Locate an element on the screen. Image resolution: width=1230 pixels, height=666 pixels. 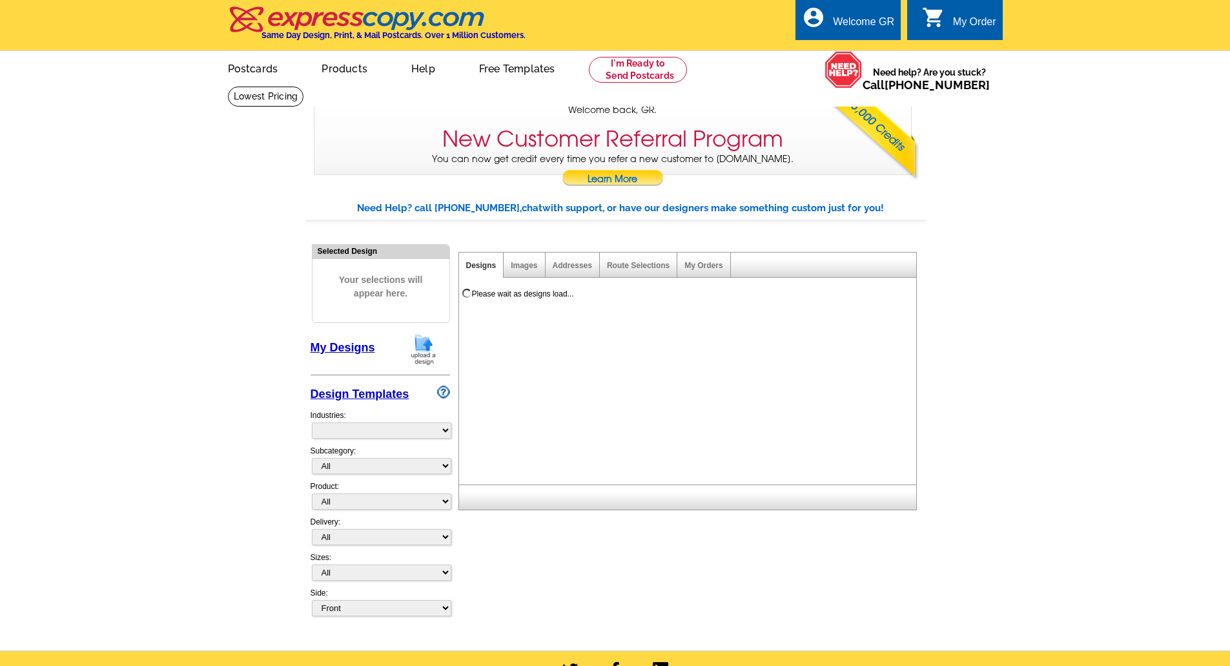
a: Images is located at coordinates (524, 265).